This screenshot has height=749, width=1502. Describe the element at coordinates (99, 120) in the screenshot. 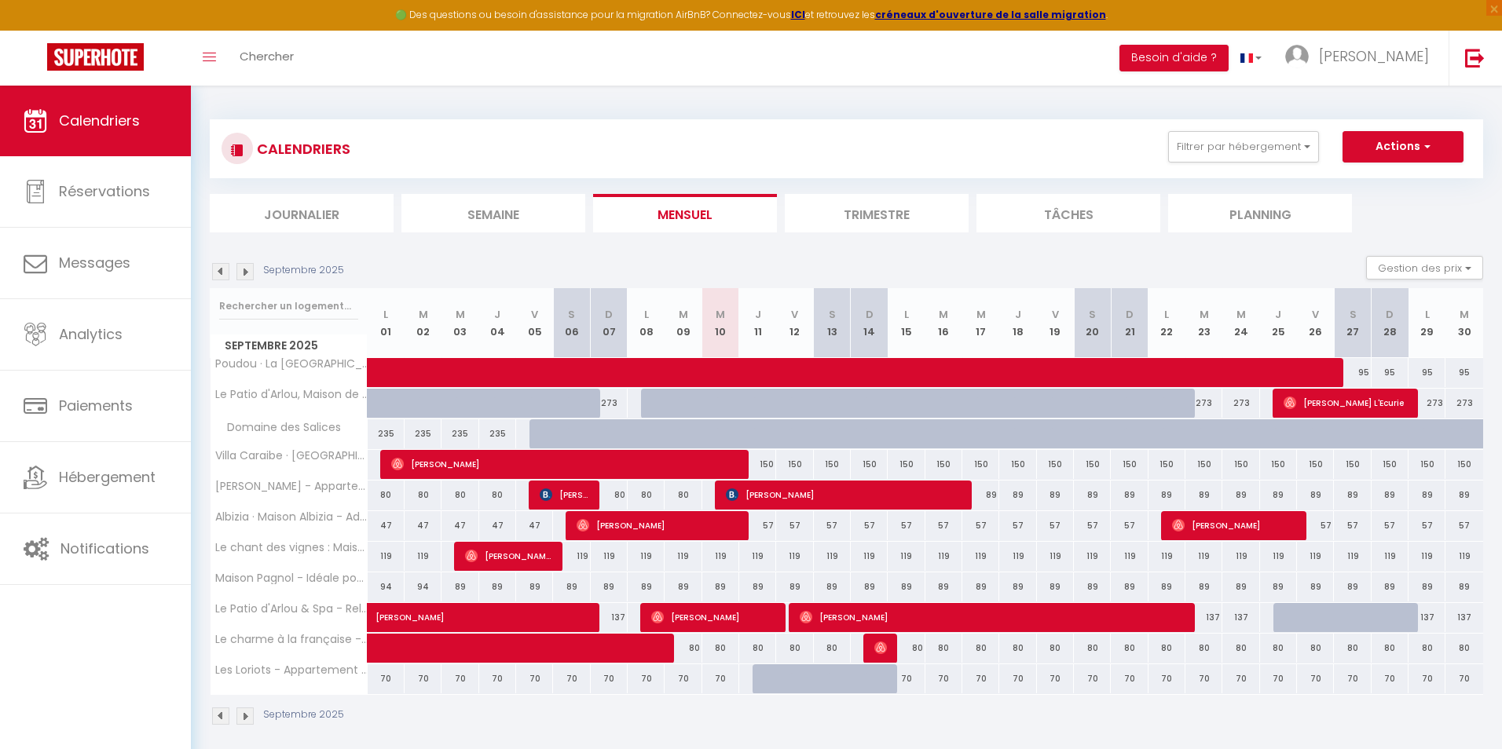

I see `span: Calendriers` at that location.